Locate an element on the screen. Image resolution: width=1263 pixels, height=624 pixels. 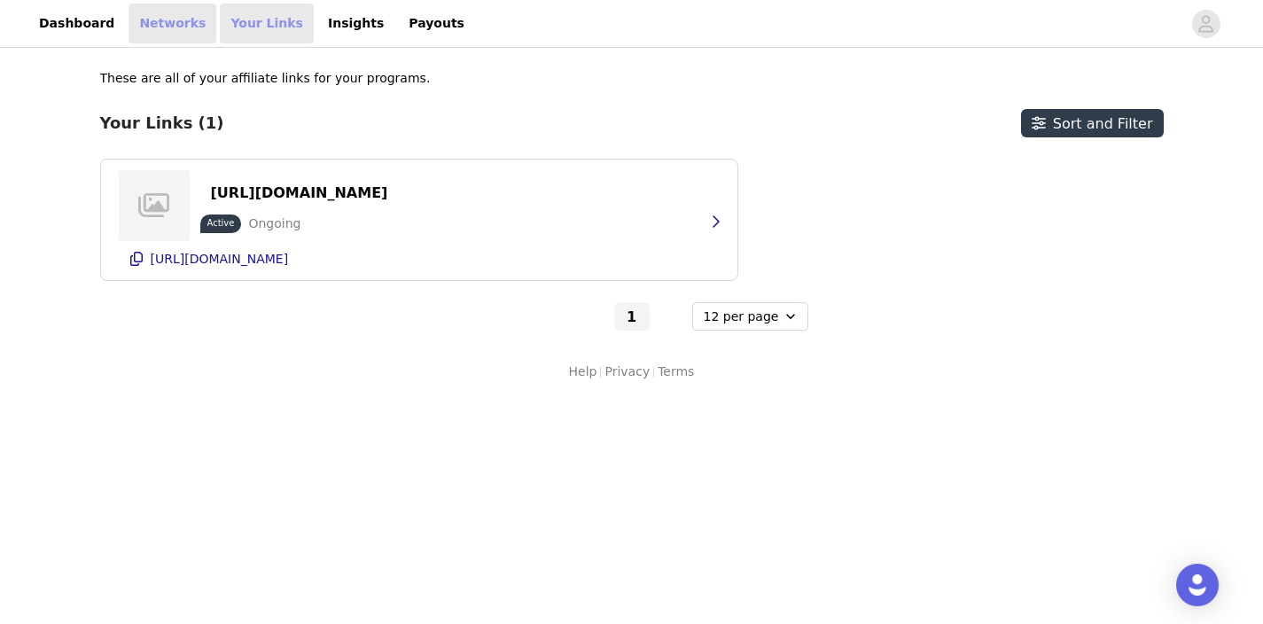
a: Payouts is located at coordinates (436, 23).